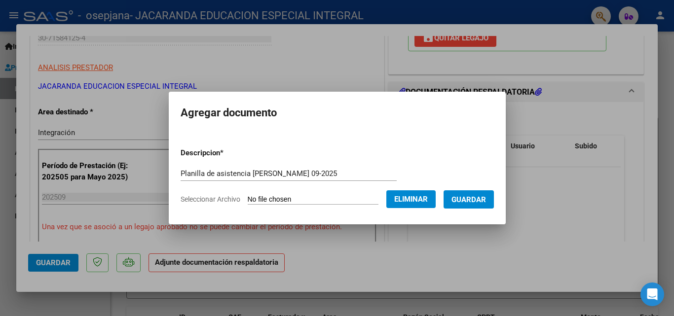  Describe the element at coordinates (411, 199) in the screenshot. I see `button: Eliminar` at that location.